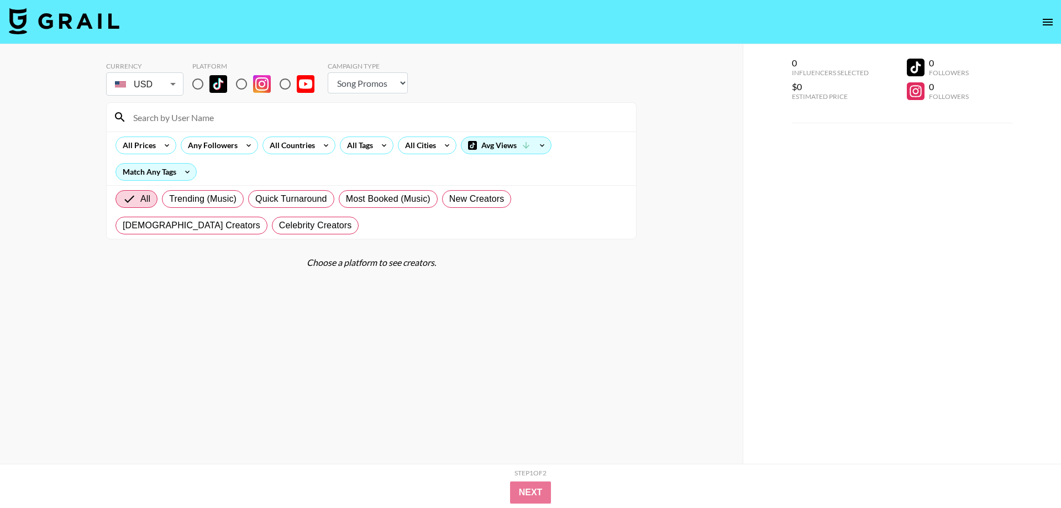 The width and height of the screenshot is (1061, 508). What do you see at coordinates (1048, 22) in the screenshot?
I see `button: open drawer` at bounding box center [1048, 22].